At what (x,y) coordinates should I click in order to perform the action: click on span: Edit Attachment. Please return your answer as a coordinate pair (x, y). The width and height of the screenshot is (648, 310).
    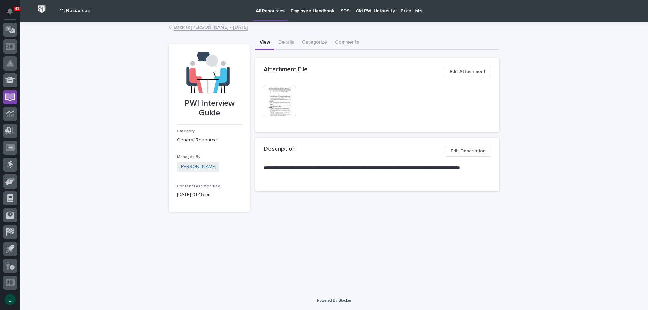
    Looking at the image, I should click on (468, 72).